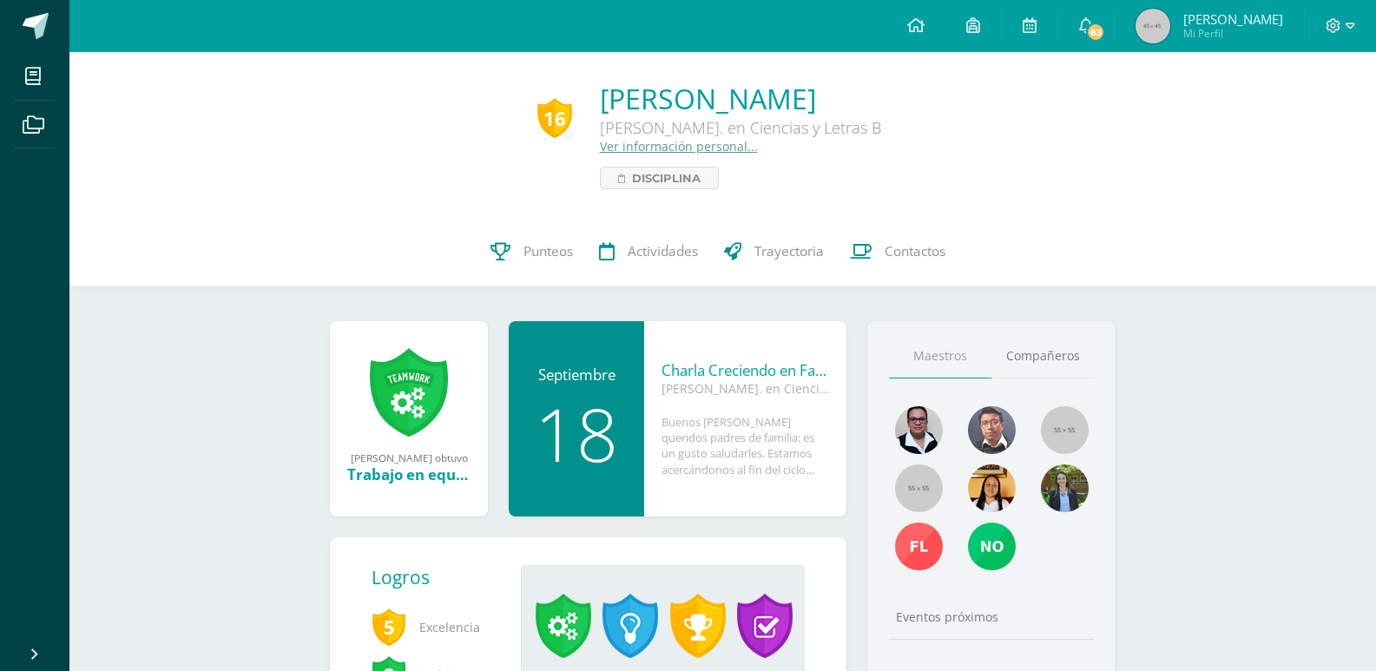  I want to click on a: Actividades, so click(648, 252).